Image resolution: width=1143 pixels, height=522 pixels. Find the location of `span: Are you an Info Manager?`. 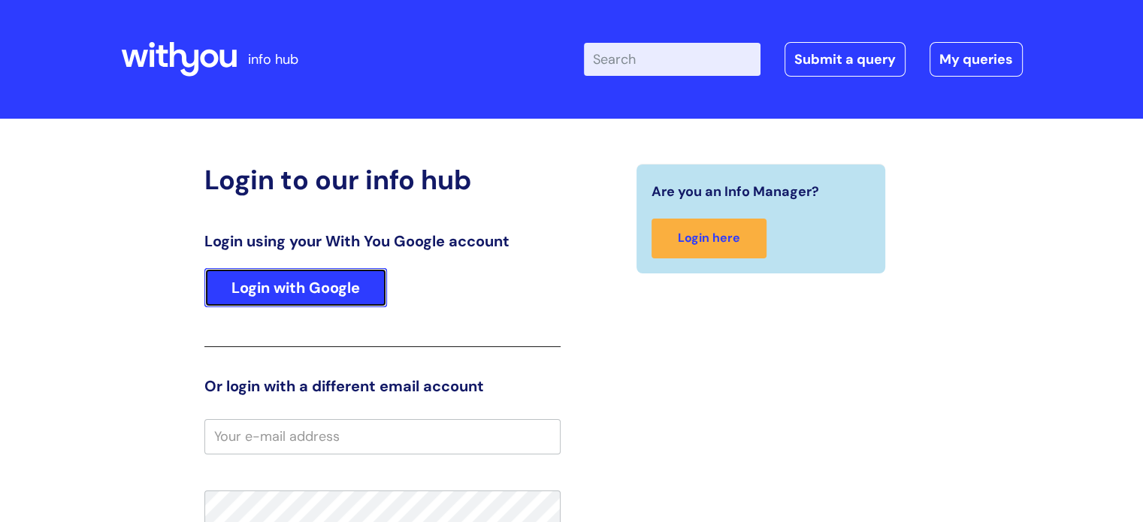

span: Are you an Info Manager? is located at coordinates (735, 192).